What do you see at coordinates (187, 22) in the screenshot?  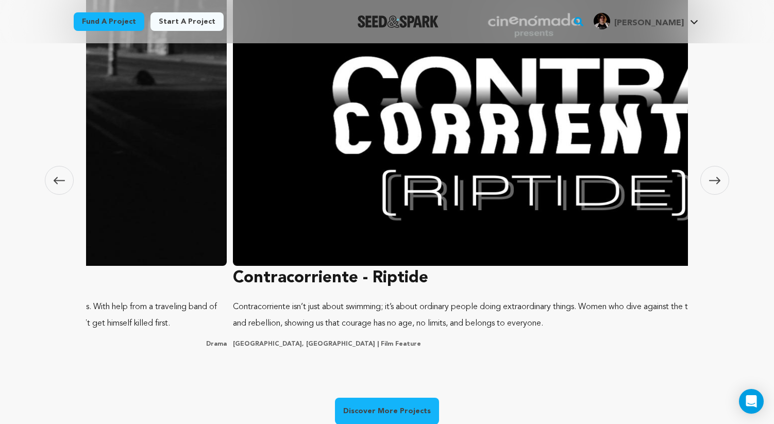 I see `a: Start a project` at bounding box center [187, 22].